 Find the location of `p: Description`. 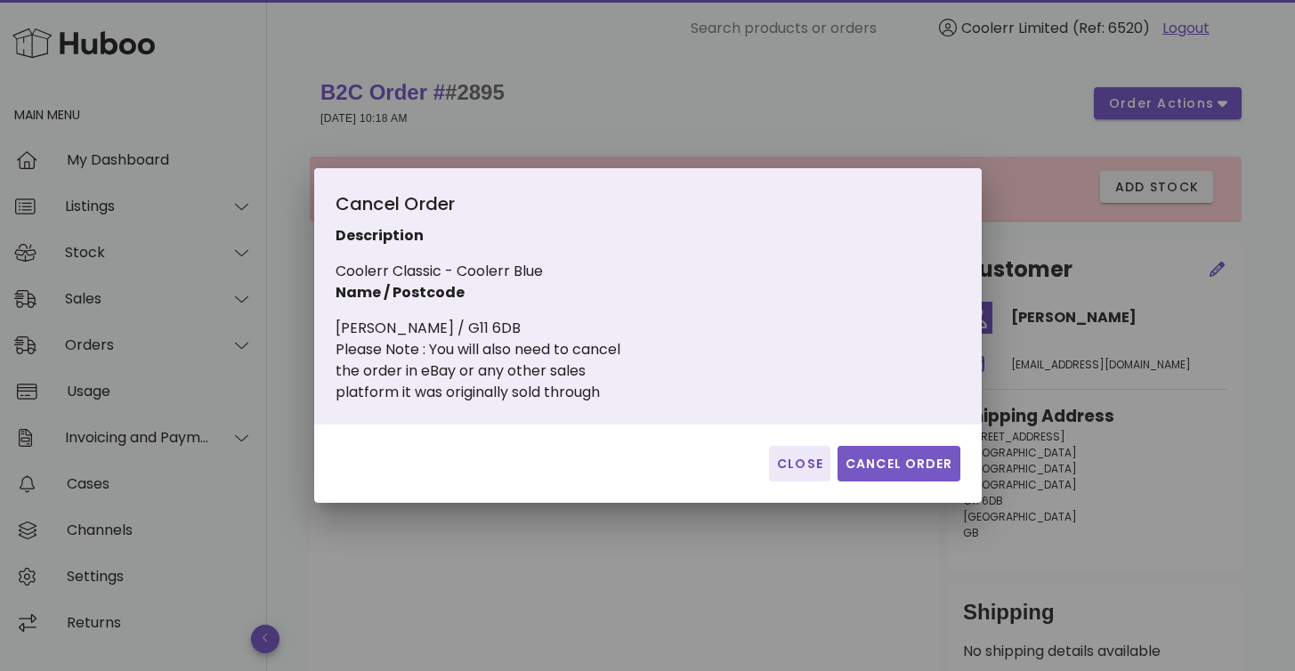

p: Description is located at coordinates (535, 236).